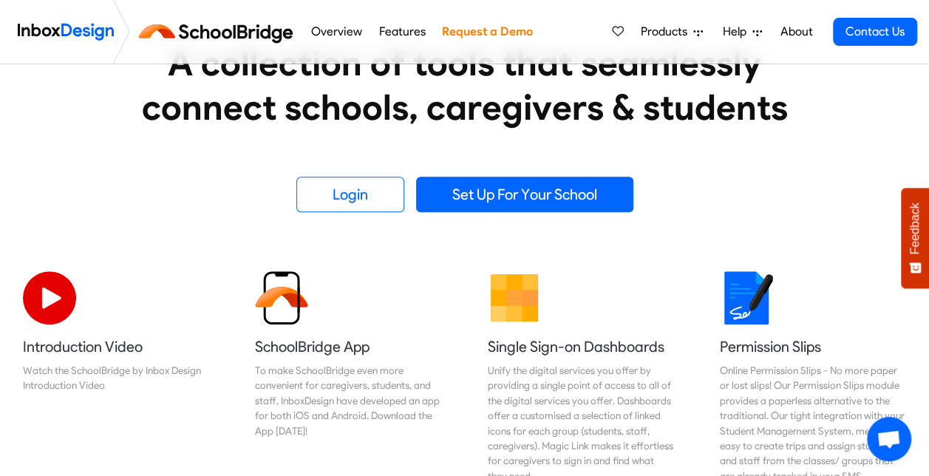 This screenshot has width=929, height=476. Describe the element at coordinates (402, 32) in the screenshot. I see `a: Features` at that location.